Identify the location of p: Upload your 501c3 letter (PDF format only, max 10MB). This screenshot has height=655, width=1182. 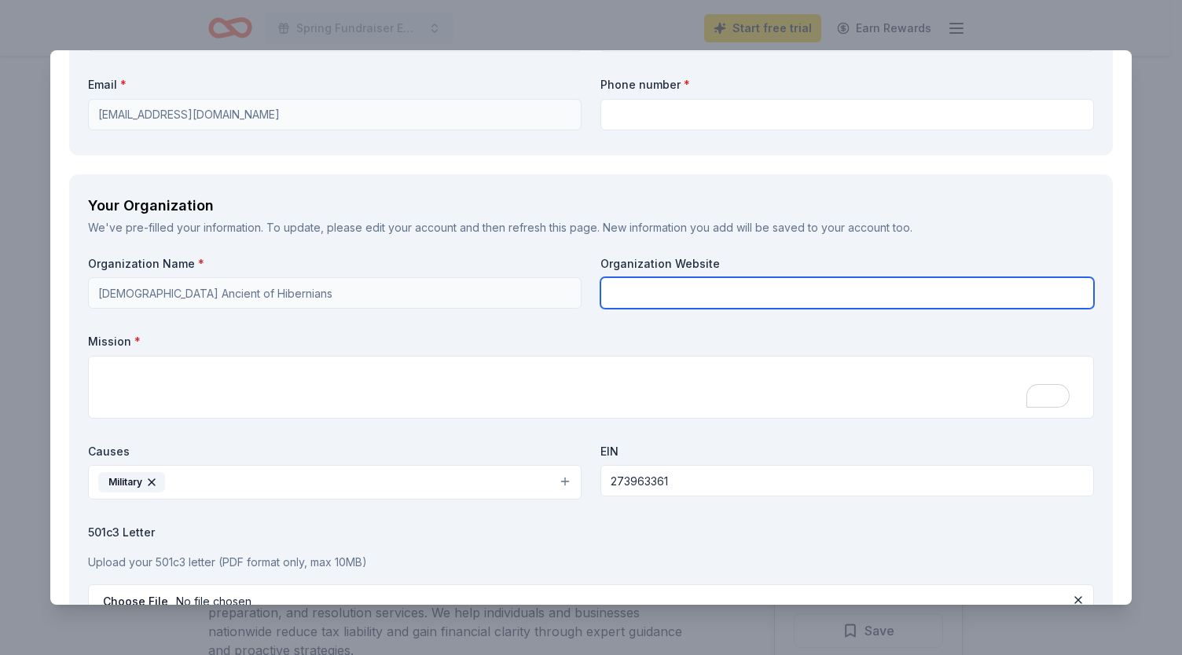
(591, 563).